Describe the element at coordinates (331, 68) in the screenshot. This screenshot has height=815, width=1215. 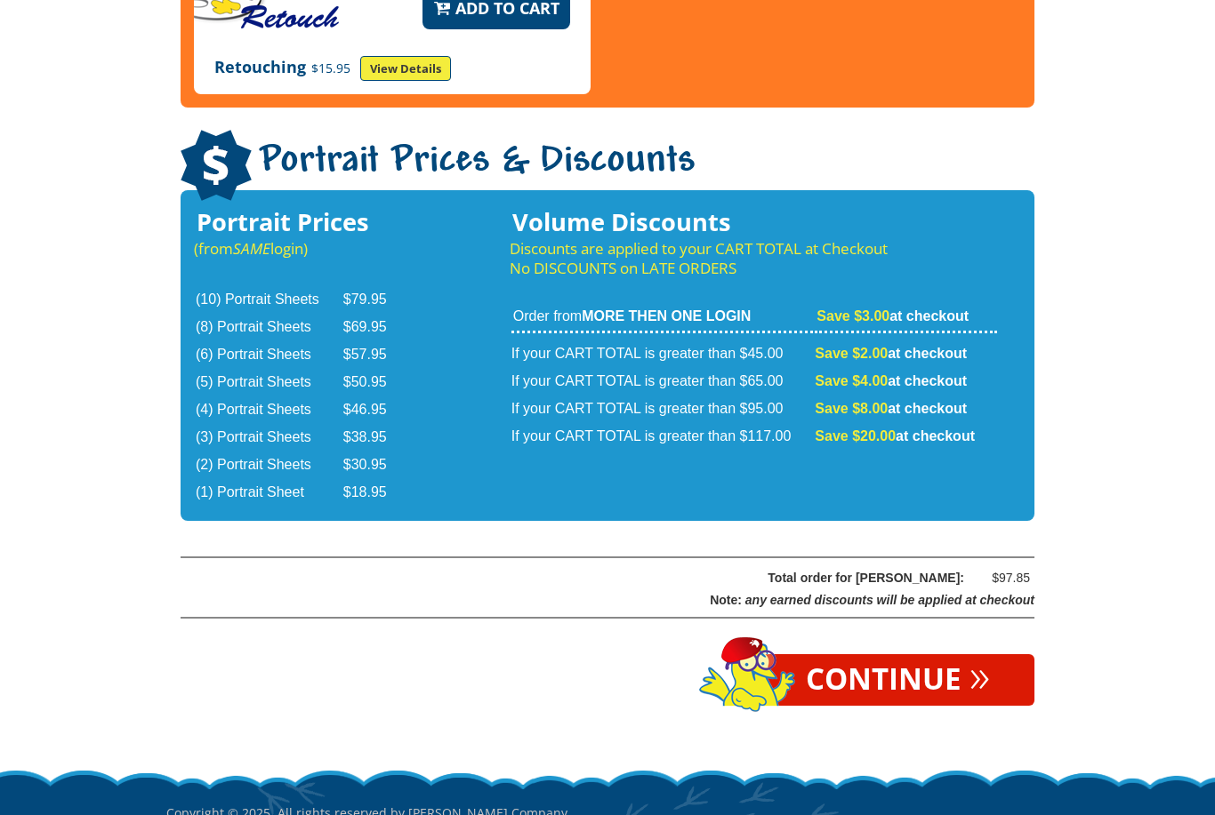
I see `span: $15.95` at that location.